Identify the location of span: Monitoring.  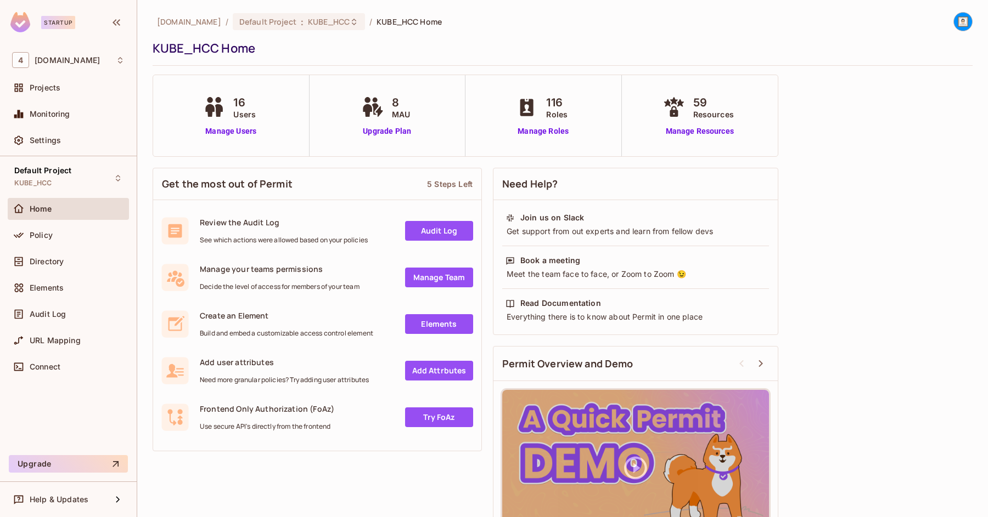
(50, 114).